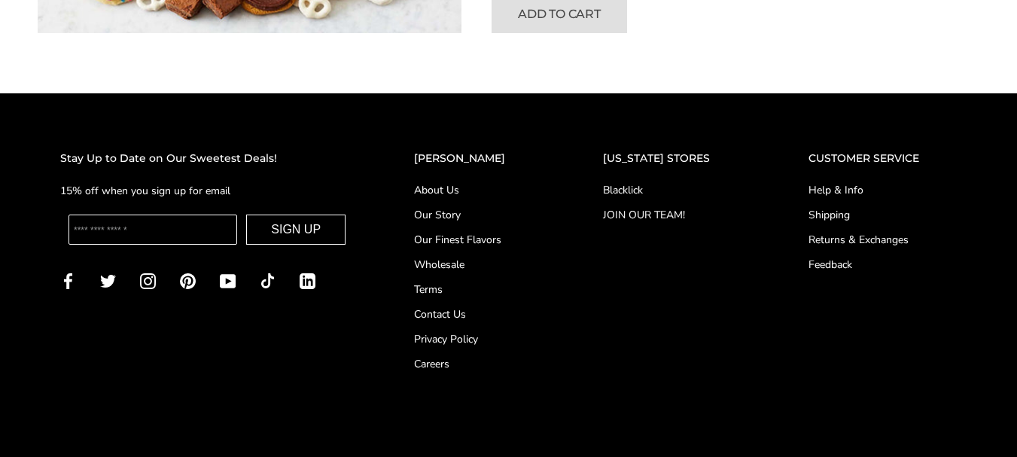 This screenshot has height=457, width=1017. What do you see at coordinates (675, 214) in the screenshot?
I see `a: JOIN OUR TEAM!` at bounding box center [675, 214].